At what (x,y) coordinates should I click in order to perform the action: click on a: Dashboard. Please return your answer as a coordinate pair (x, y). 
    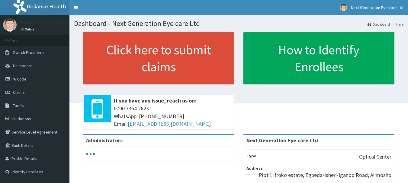
    Looking at the image, I should click on (379, 24).